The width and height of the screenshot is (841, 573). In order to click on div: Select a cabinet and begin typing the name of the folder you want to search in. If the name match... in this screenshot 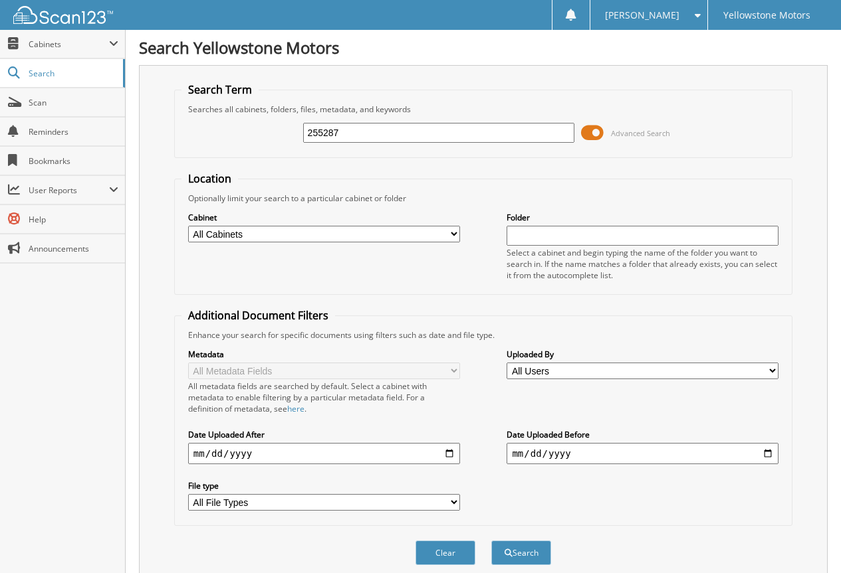, I will do `click(642, 264)`.